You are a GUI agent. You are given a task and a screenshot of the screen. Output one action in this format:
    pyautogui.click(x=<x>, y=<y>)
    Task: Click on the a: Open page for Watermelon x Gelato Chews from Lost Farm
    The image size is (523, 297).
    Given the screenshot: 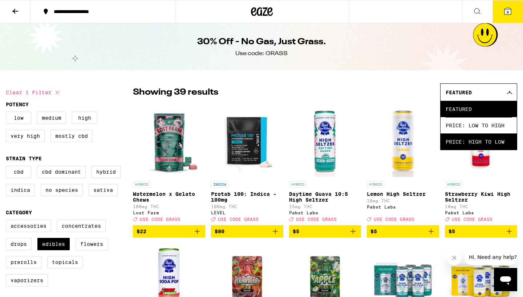 What is the action you would take?
    pyautogui.click(x=169, y=165)
    